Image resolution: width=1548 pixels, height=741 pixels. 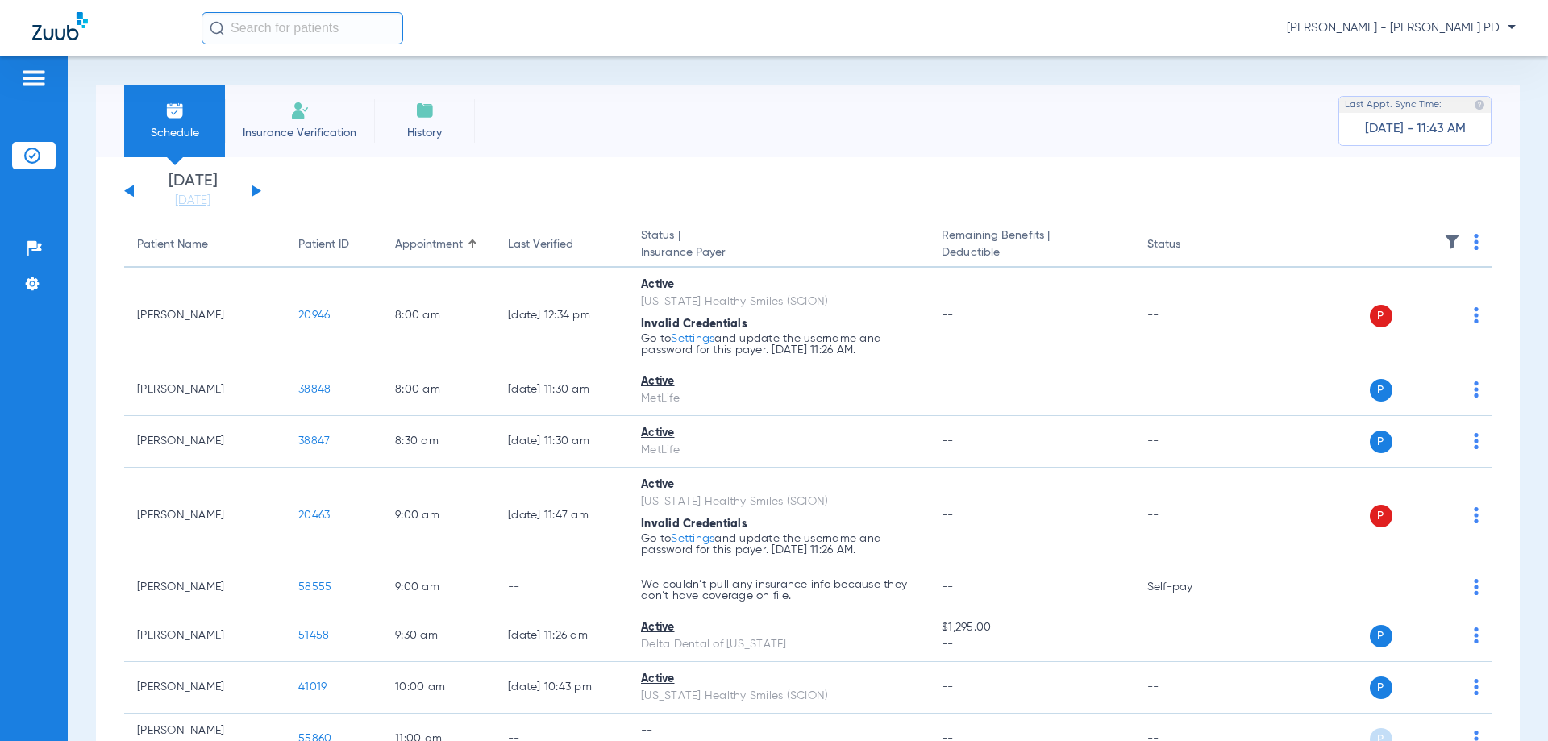 I want to click on span: Insurance Payer, so click(x=778, y=252).